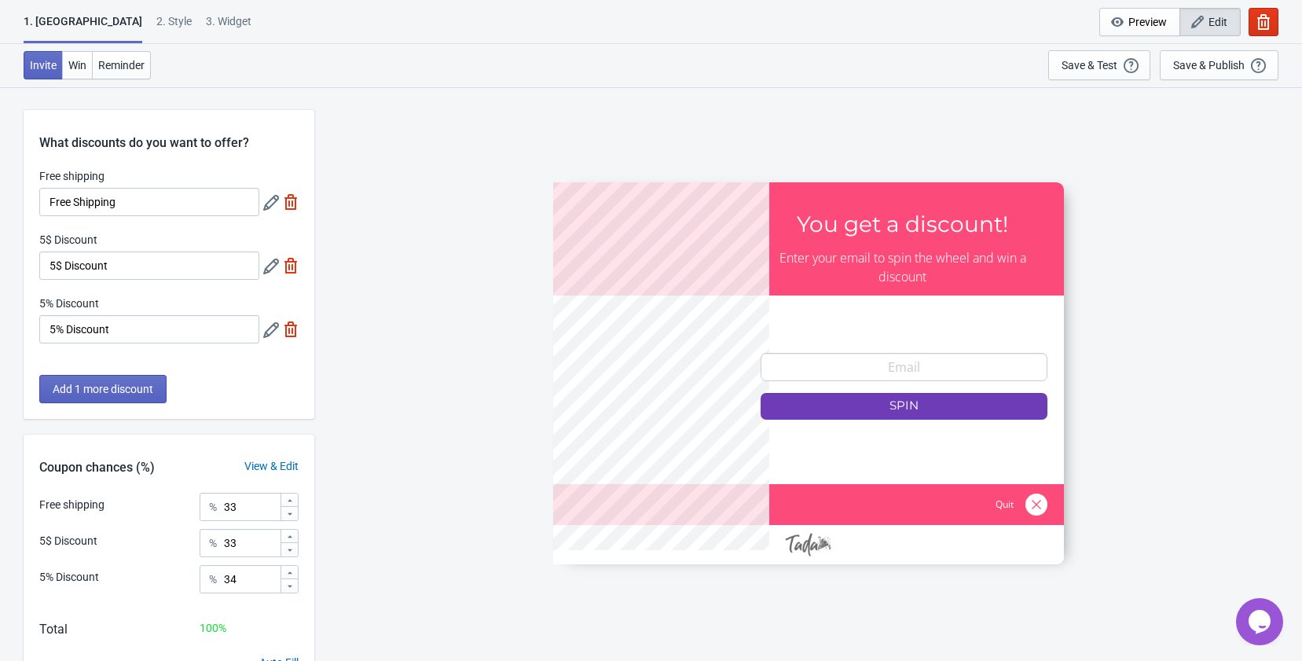 Image resolution: width=1302 pixels, height=661 pixels. What do you see at coordinates (69, 303) in the screenshot?
I see `label: 5% Discount` at bounding box center [69, 303].